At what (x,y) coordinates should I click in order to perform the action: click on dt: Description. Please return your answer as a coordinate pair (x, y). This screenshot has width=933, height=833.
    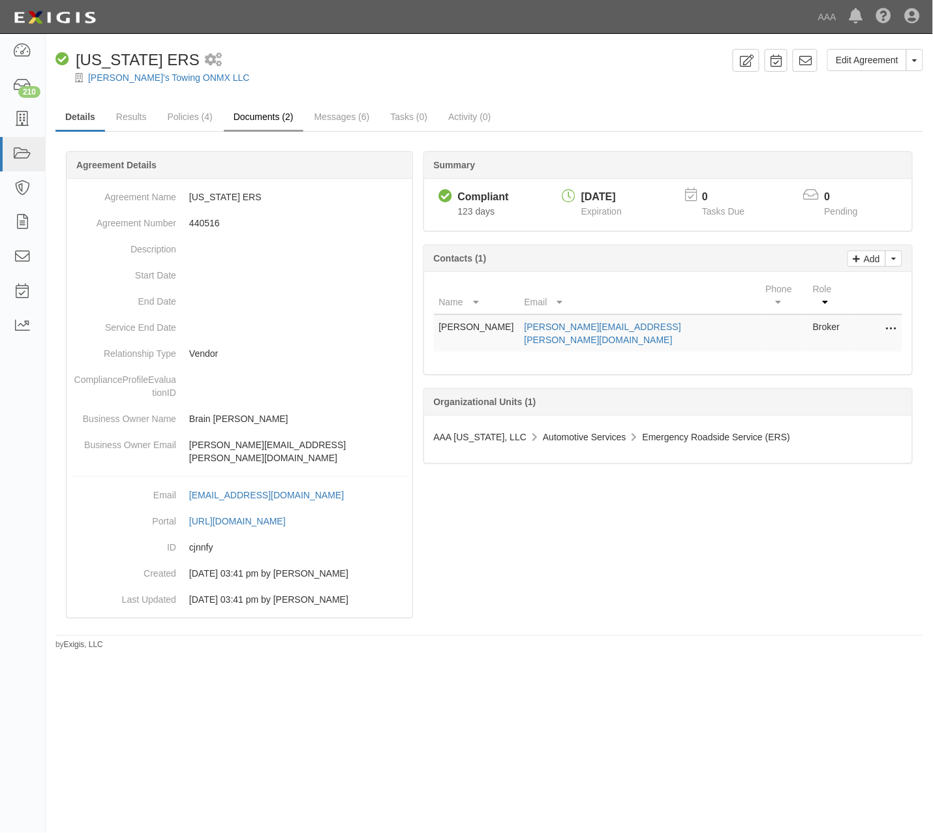
    Looking at the image, I should click on (124, 246).